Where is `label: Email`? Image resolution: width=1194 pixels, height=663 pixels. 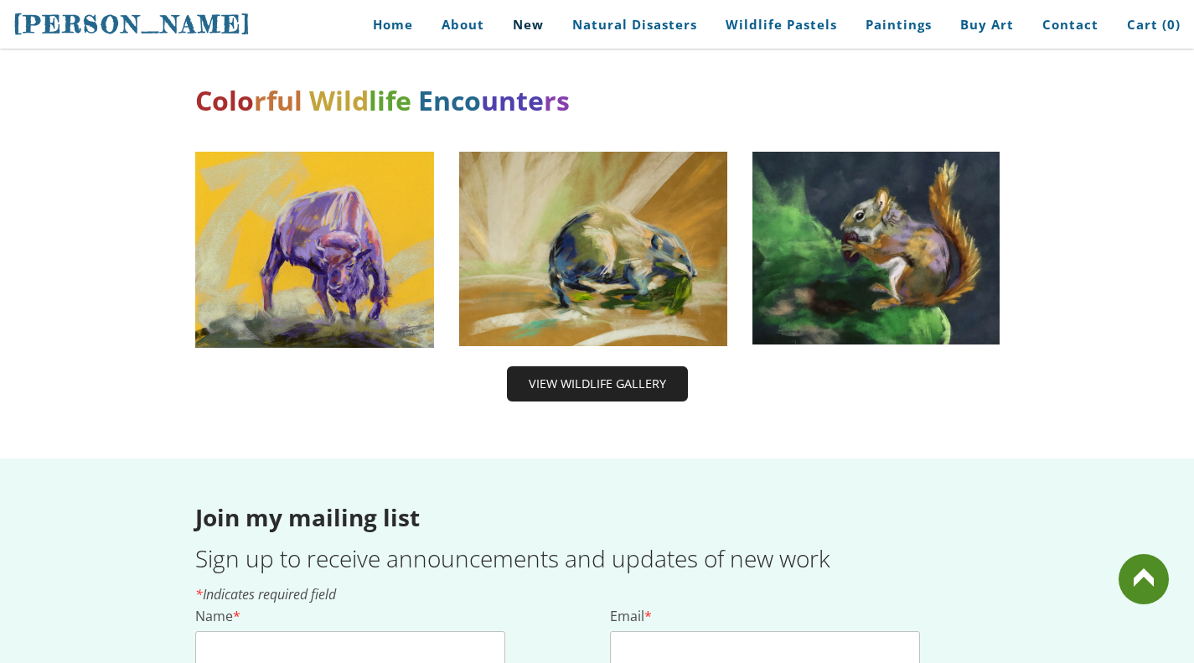 label: Email is located at coordinates (631, 616).